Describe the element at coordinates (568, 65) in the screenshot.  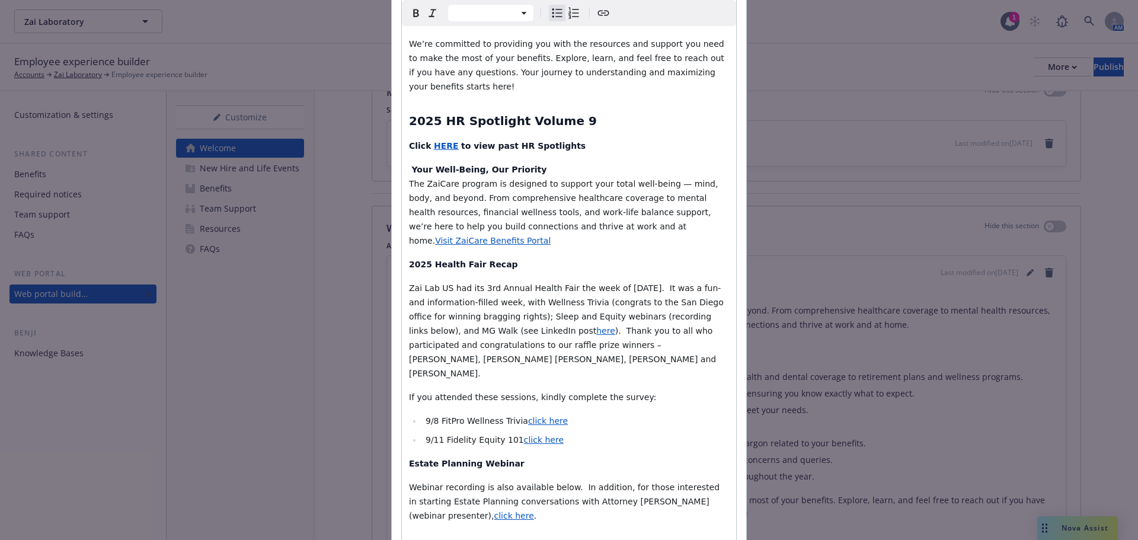
I see `span: We’re committed to providing you with the resources and support you need to make the most of your...` at that location.